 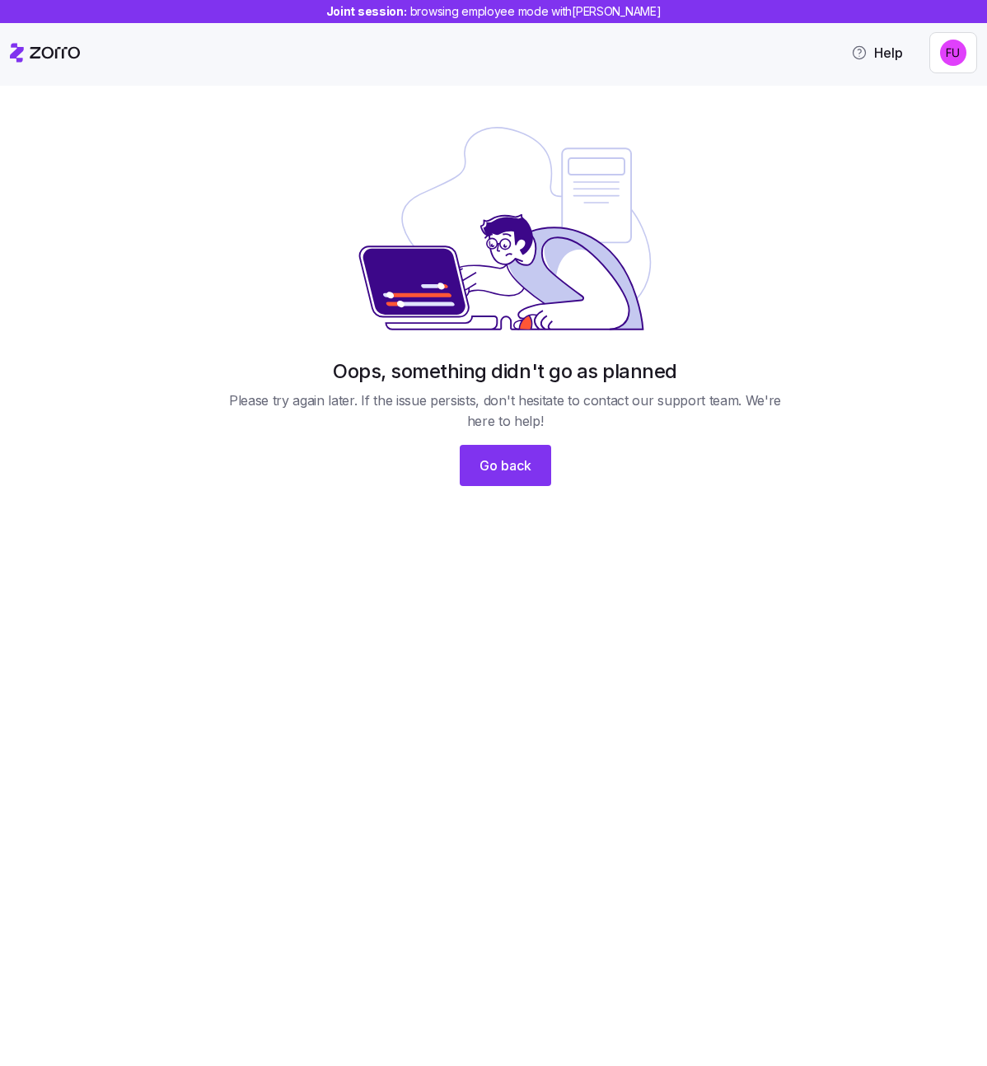 I want to click on span: Joint session:, so click(x=493, y=12).